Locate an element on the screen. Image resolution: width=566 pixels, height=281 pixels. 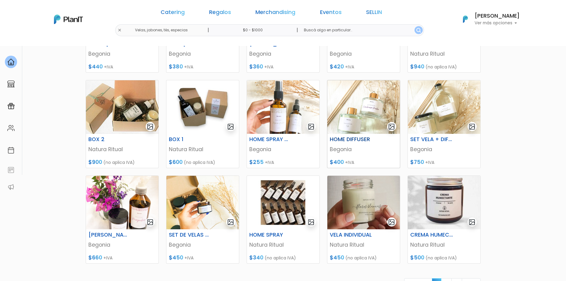
img: calendar-87d922413cdce8b2cf7b7f5f62616a5cf9e4887200fb71536465627b3292af00.svg is located at coordinates (11, 150).